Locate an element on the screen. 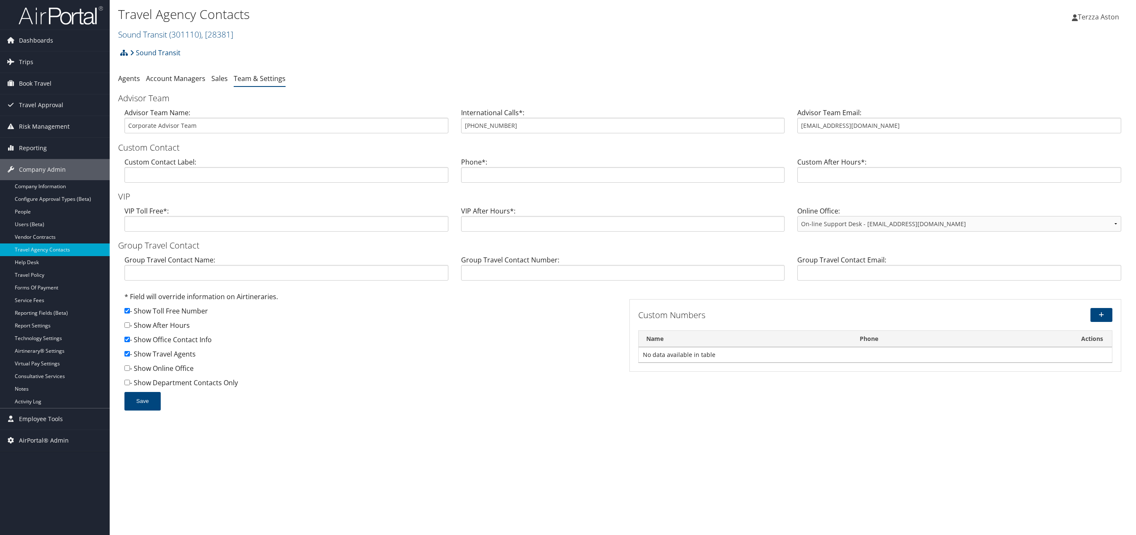 The height and width of the screenshot is (535, 1136). a: Agents is located at coordinates (129, 78).